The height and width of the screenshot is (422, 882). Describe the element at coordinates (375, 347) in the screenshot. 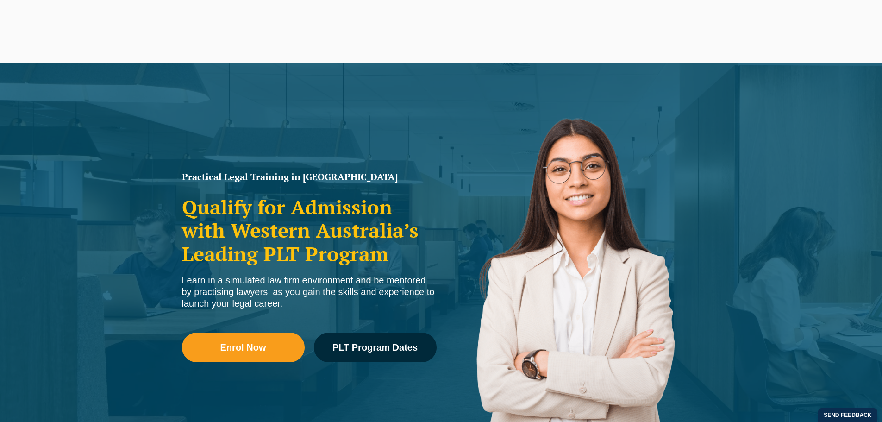

I see `a: PLT Program Dates` at that location.